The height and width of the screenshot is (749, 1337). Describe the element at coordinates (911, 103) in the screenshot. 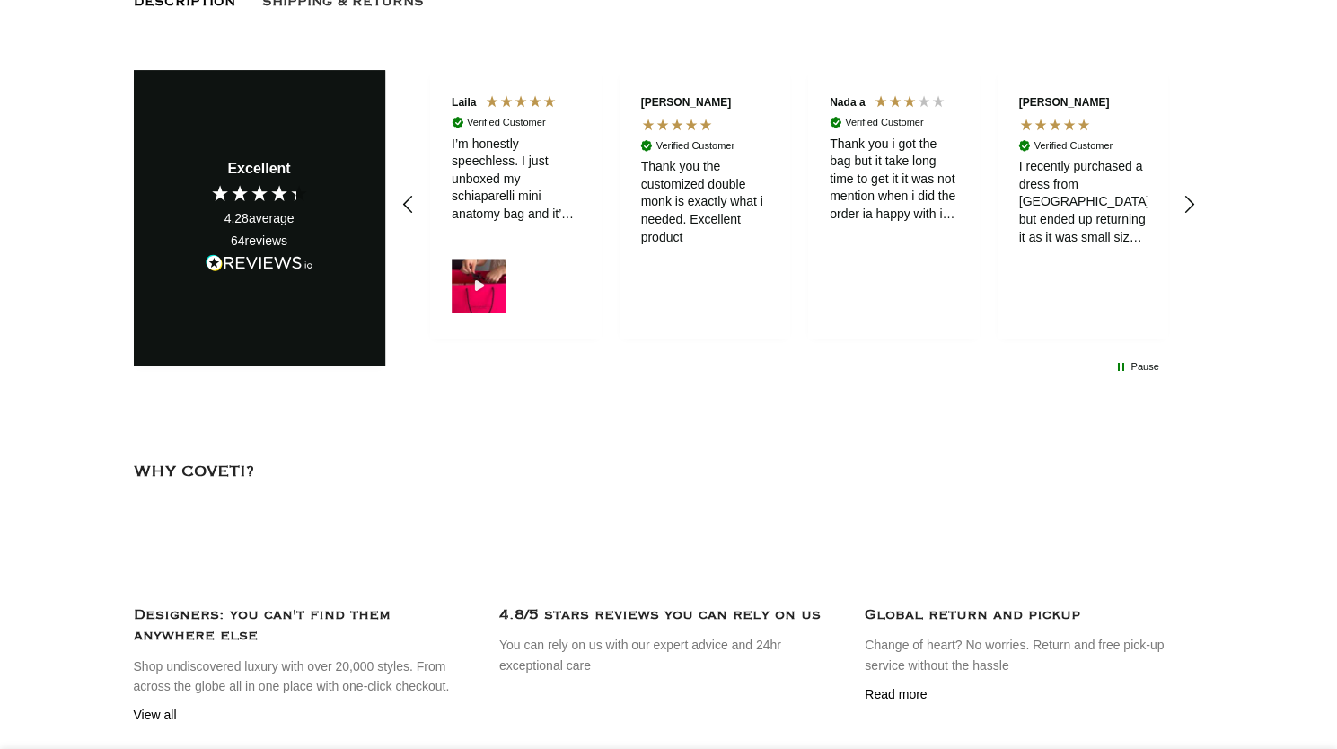

I see `div: 3 Stars` at that location.